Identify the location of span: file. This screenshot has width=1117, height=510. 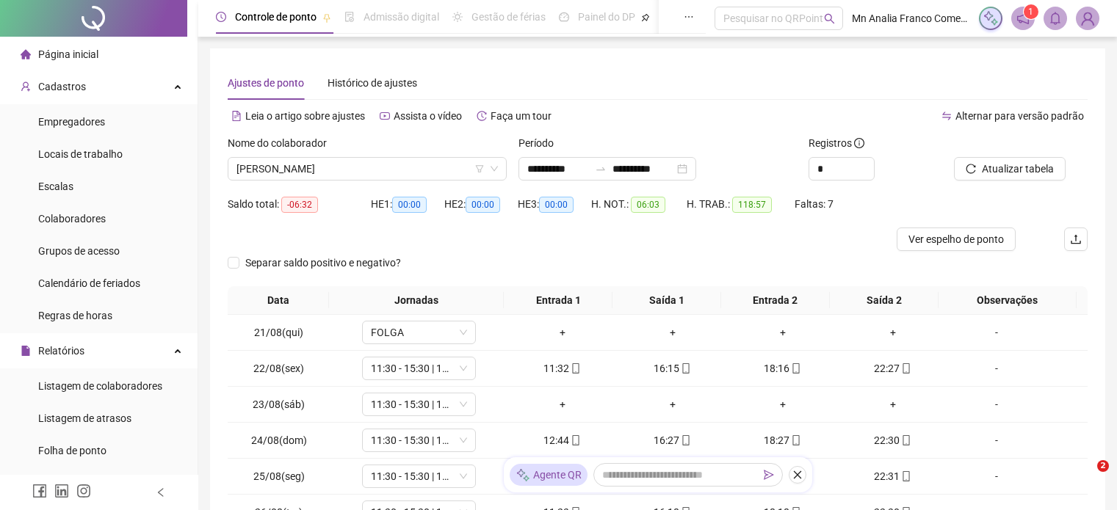
(26, 351).